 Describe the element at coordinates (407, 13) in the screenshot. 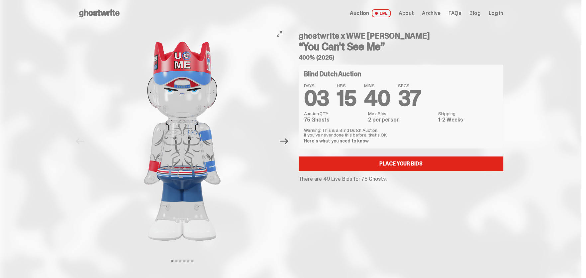

I see `span: About` at that location.